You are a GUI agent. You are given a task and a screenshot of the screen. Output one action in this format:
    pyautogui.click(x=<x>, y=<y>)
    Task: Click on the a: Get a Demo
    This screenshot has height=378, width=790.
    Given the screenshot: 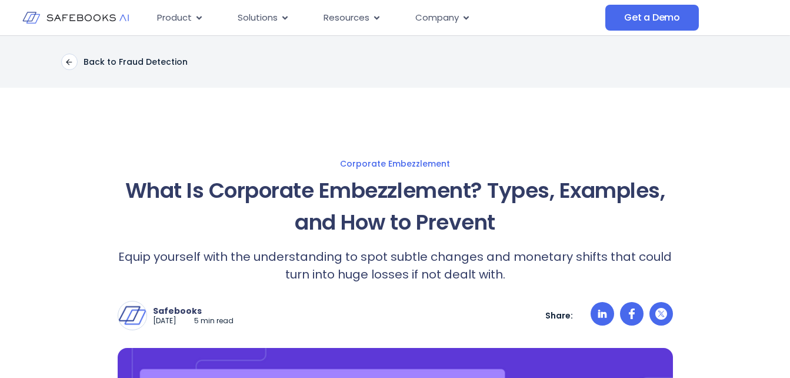 What is the action you would take?
    pyautogui.click(x=652, y=18)
    